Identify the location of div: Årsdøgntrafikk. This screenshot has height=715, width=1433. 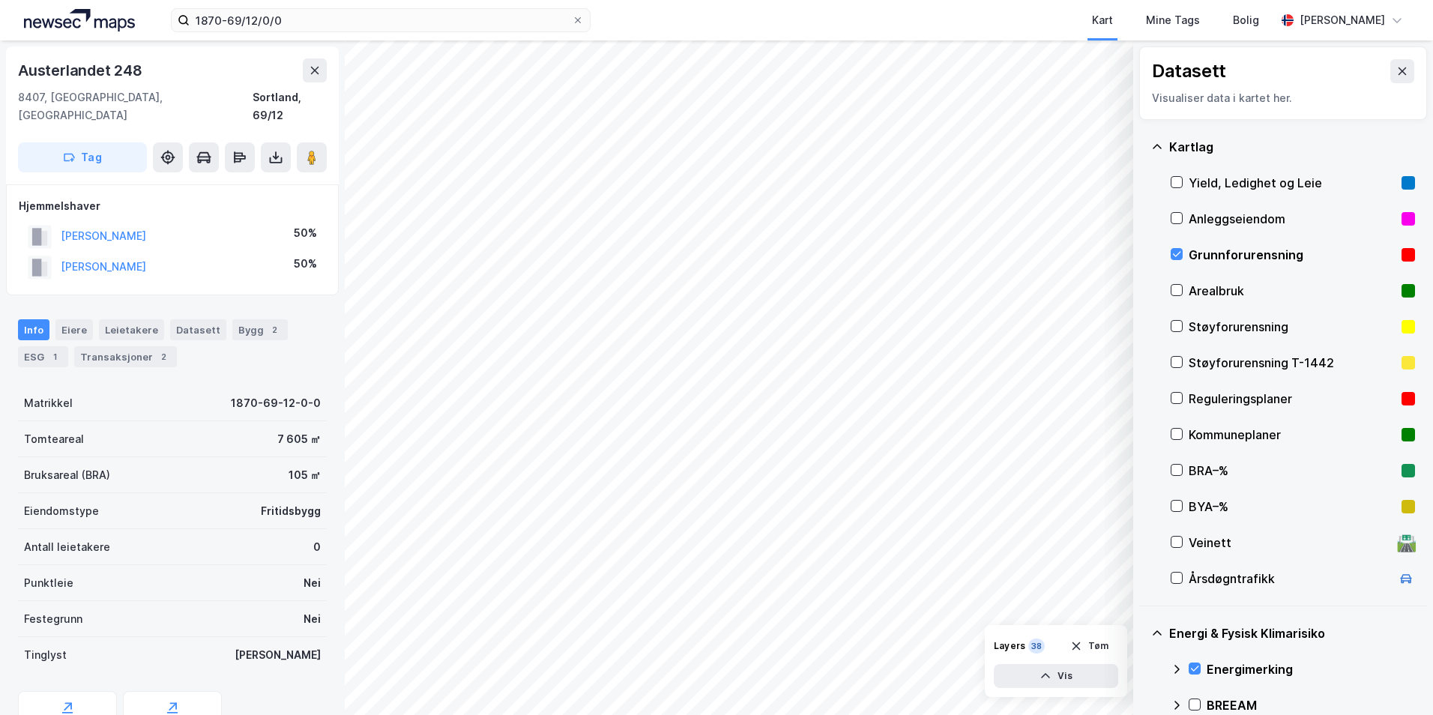
(1290, 578).